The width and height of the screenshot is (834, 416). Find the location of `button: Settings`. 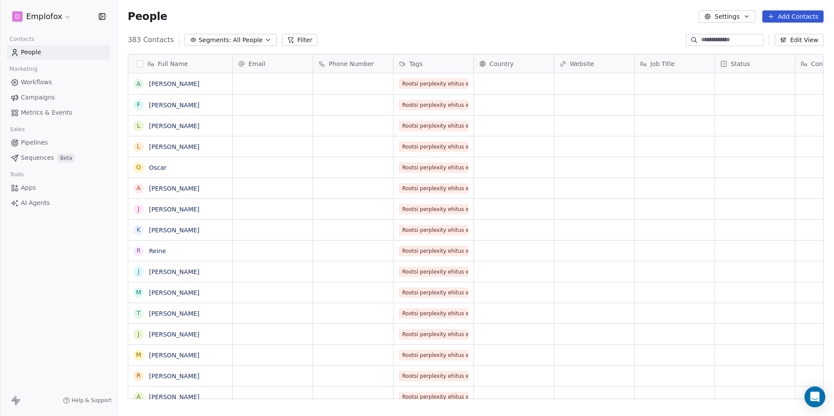

button: Settings is located at coordinates (727, 17).